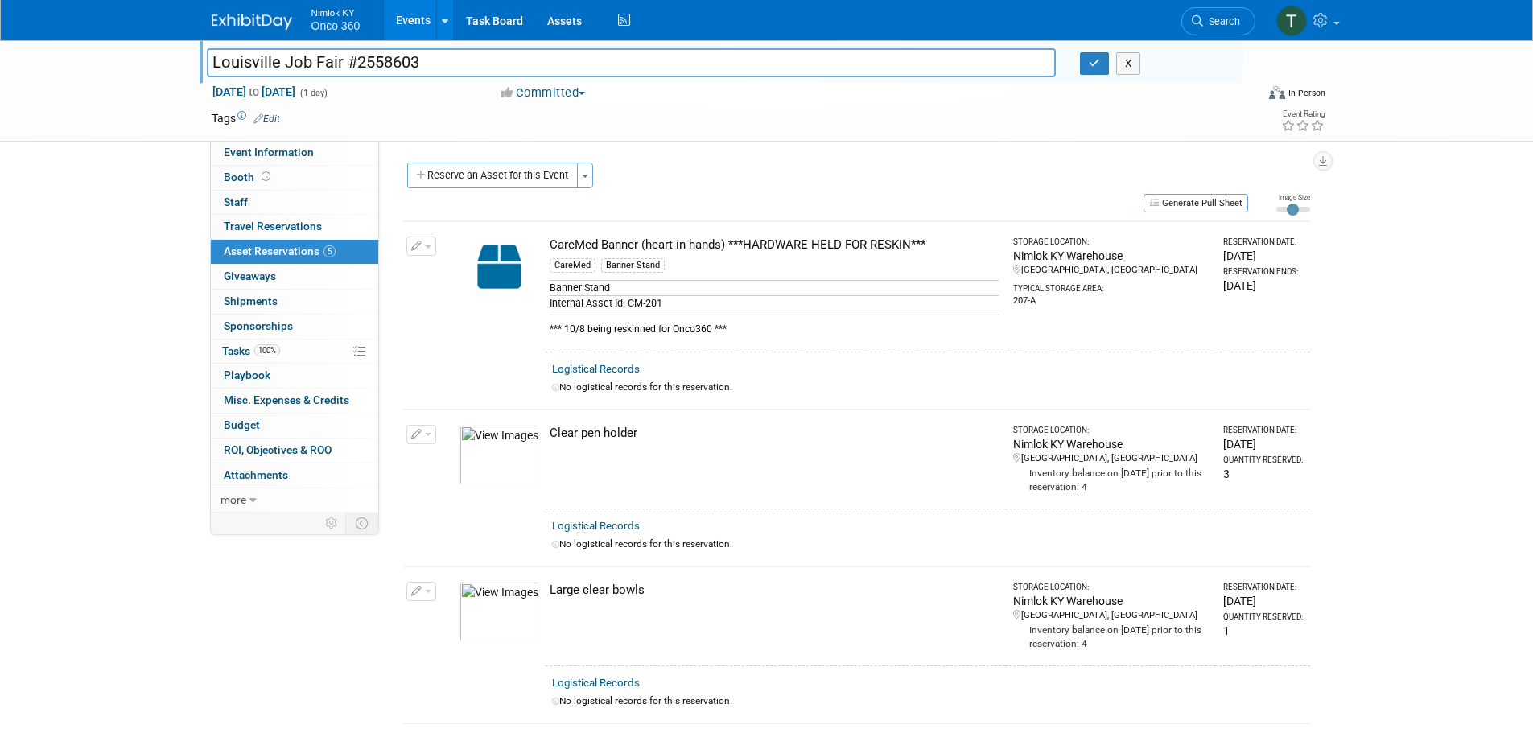 This screenshot has width=1533, height=733. Describe the element at coordinates (1128, 64) in the screenshot. I see `button: X` at that location.